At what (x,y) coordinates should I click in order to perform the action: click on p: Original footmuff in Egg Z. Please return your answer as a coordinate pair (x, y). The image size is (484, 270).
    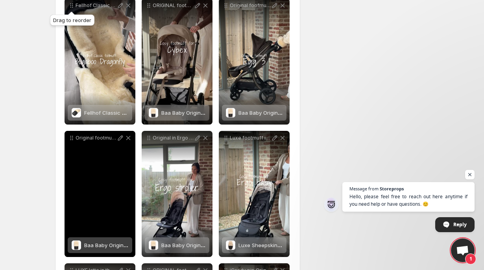
    Looking at the image, I should click on (96, 138).